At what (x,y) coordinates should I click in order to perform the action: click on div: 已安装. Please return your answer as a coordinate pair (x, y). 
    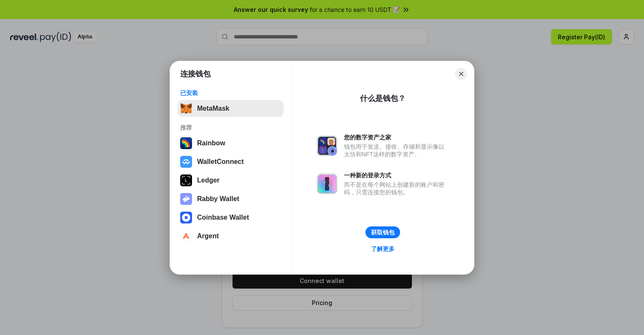
    Looking at the image, I should click on (230, 93).